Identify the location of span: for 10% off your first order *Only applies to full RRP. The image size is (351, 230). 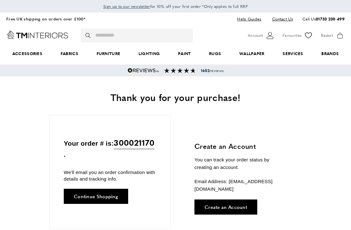
(175, 6).